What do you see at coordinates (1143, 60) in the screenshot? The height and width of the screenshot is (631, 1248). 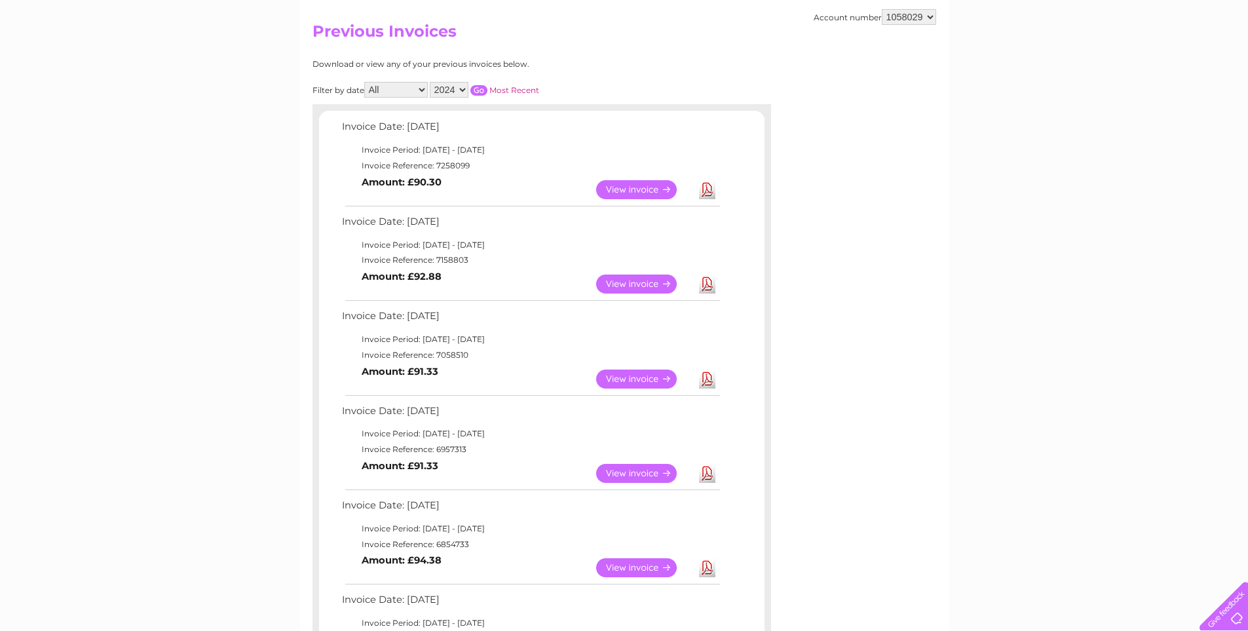 I see `a: Blog` at bounding box center [1143, 60].